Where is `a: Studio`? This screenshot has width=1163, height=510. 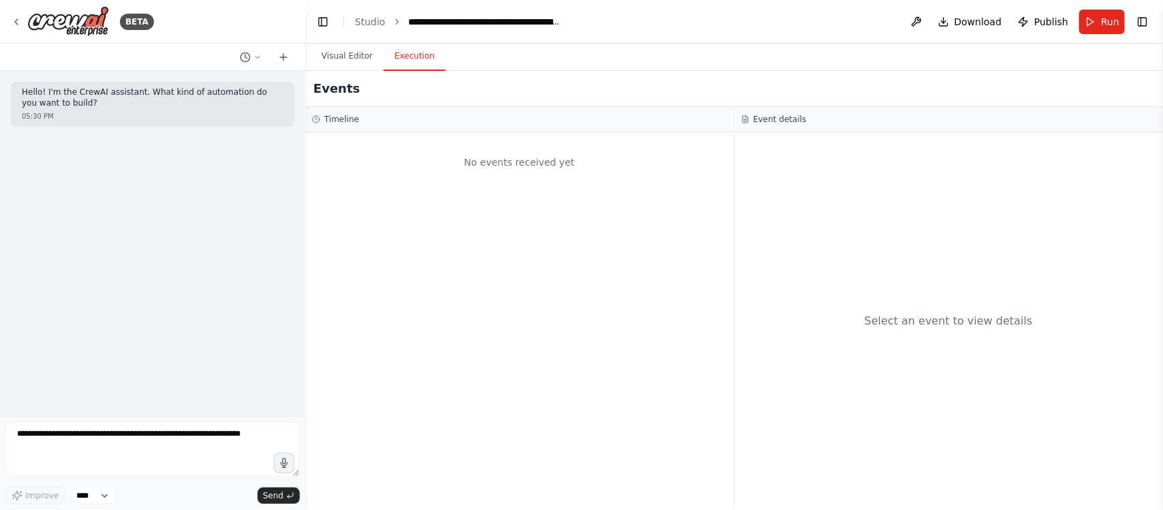 a: Studio is located at coordinates (370, 22).